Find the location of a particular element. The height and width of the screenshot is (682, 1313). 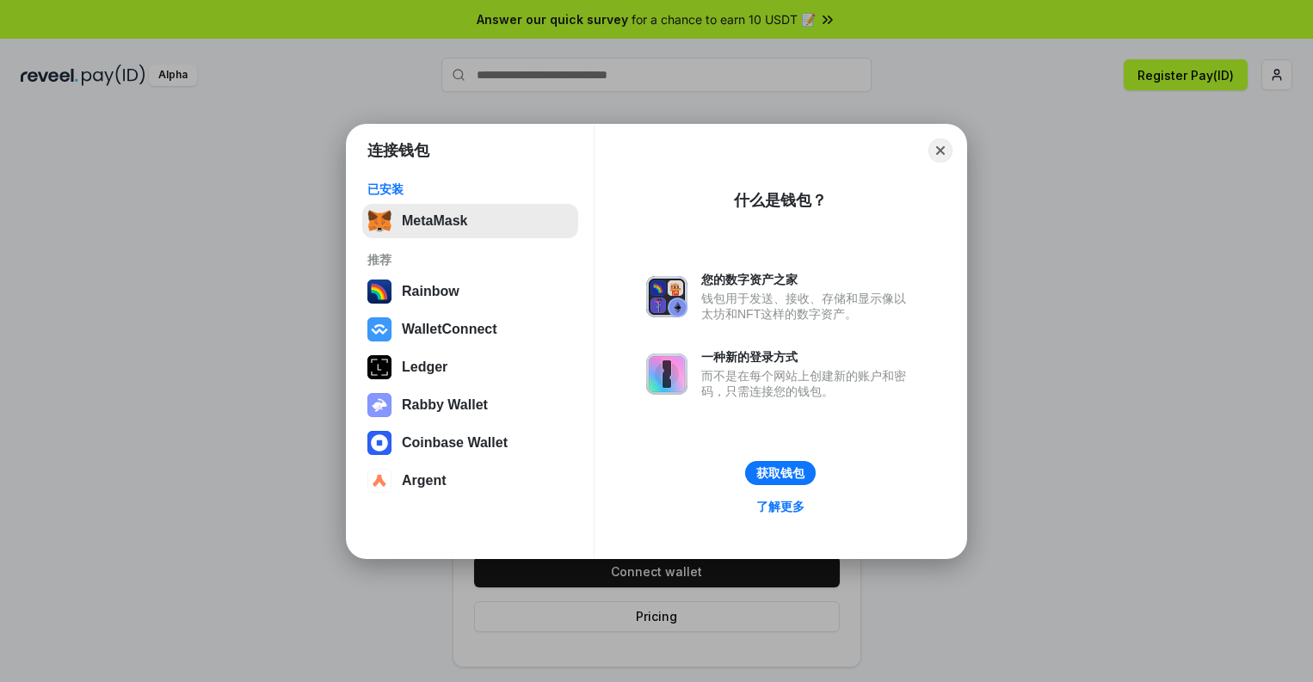

img: svg+xml,%3Csvg%20xmlns%3D%22http%3A%2F%2Fwww.w3.org%2F2000%2Fsvg%22%20width%3D%2228%22%20height%3... is located at coordinates (379, 367).